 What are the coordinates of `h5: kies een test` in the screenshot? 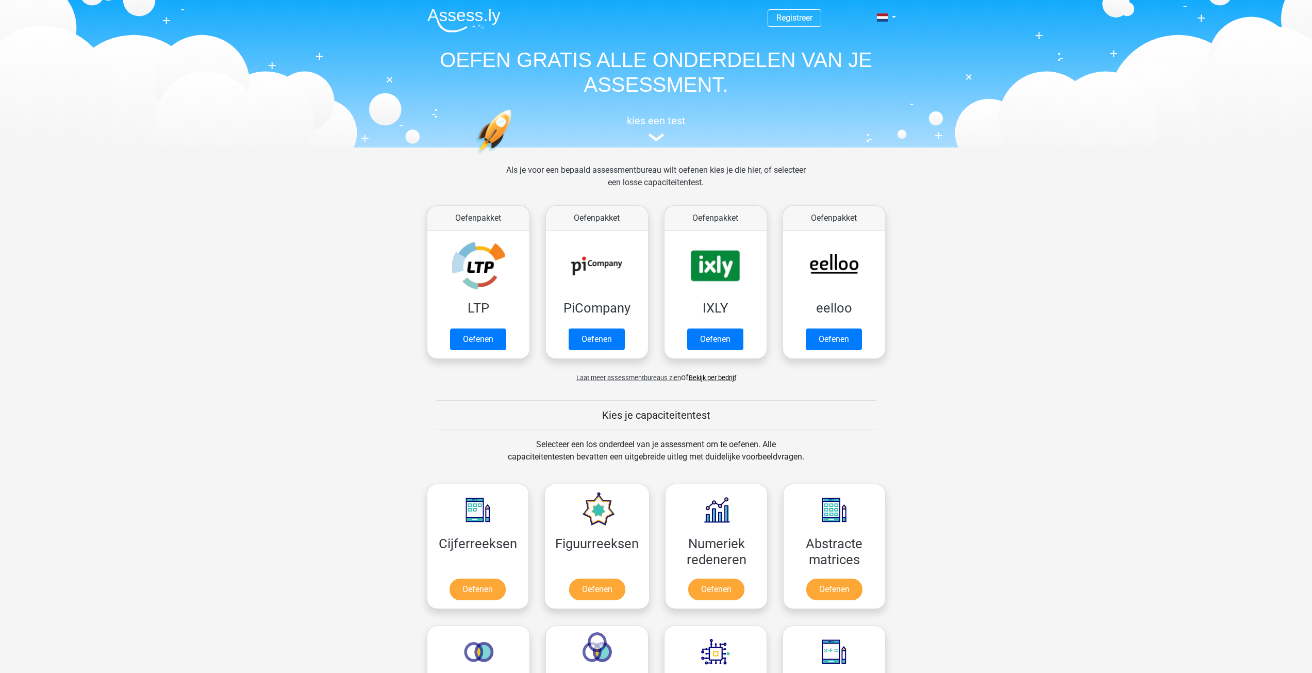 It's located at (656, 121).